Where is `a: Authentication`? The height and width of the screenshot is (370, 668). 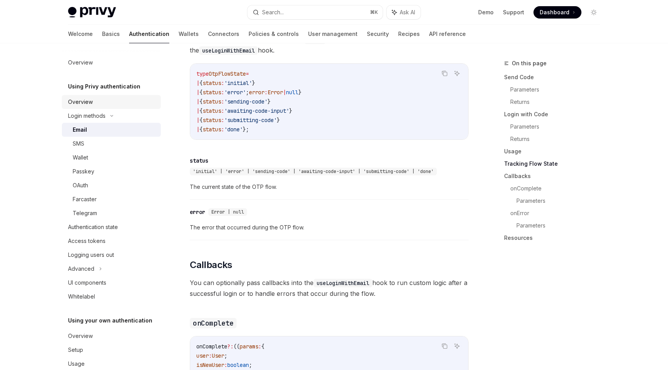 a: Authentication is located at coordinates (149, 34).